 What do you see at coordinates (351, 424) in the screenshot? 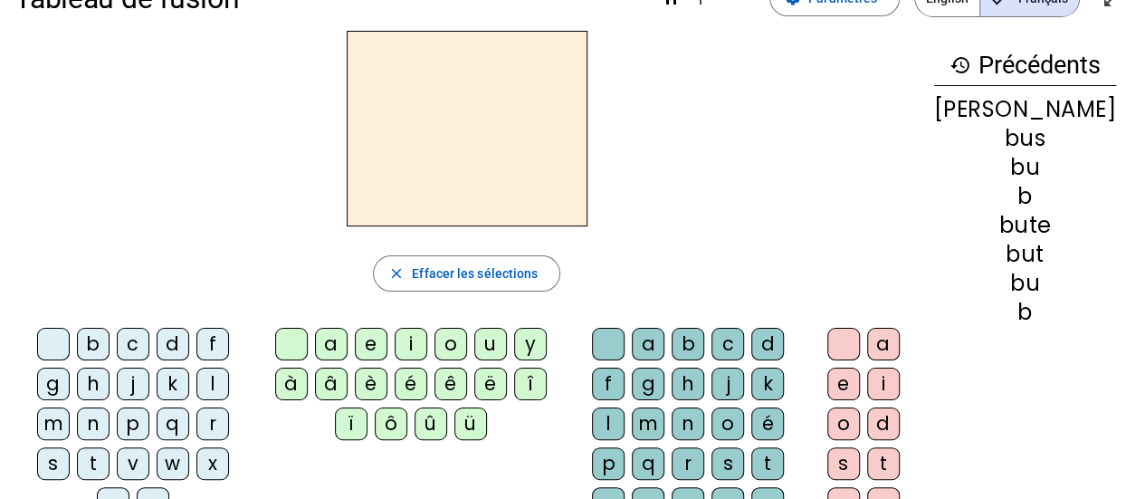
I see `div: ï` at bounding box center [351, 424].